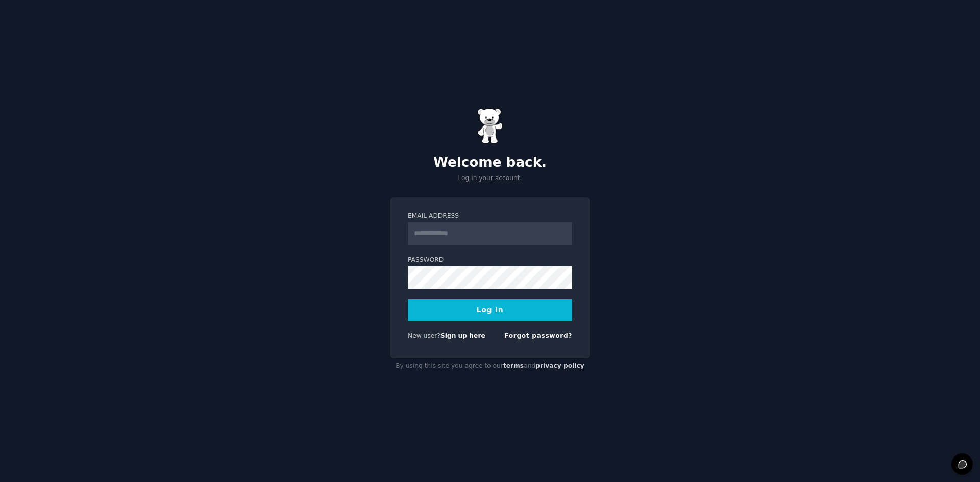 Image resolution: width=980 pixels, height=482 pixels. Describe the element at coordinates (490, 366) in the screenshot. I see `div: By using this site you agree to our and` at that location.